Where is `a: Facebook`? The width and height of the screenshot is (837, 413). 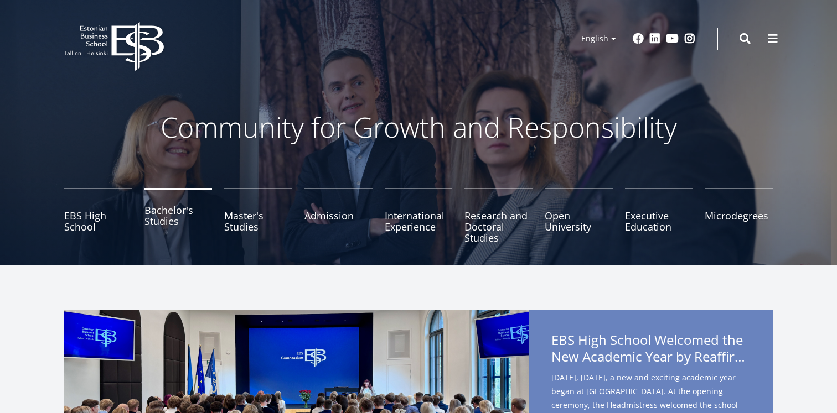 a: Facebook is located at coordinates (638, 39).